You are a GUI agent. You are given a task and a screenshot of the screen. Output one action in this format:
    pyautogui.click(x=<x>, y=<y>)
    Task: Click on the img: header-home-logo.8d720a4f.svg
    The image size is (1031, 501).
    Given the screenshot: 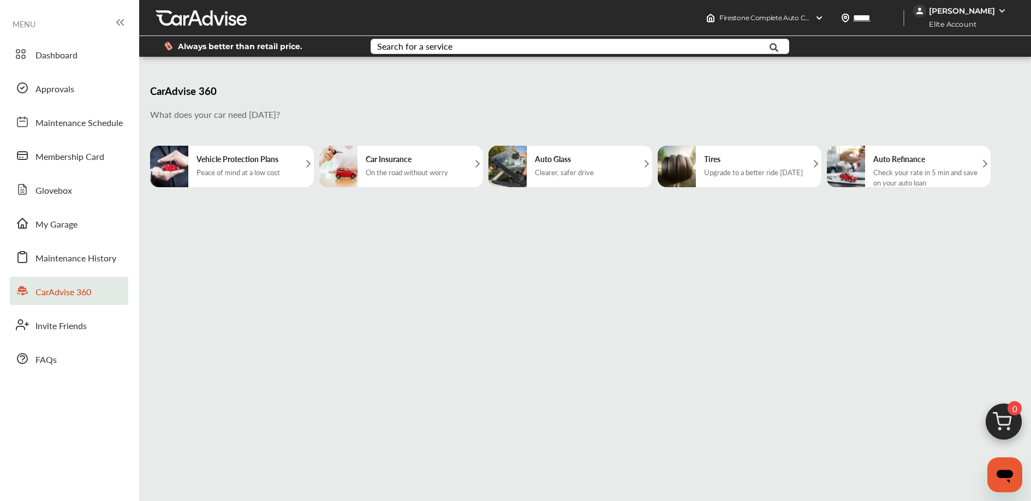 What is the action you would take?
    pyautogui.click(x=711, y=18)
    